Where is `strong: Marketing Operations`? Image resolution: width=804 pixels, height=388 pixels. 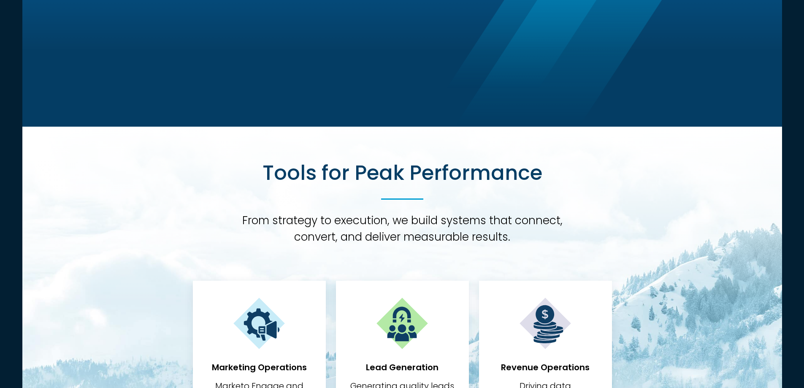
strong: Marketing Operations is located at coordinates (259, 367).